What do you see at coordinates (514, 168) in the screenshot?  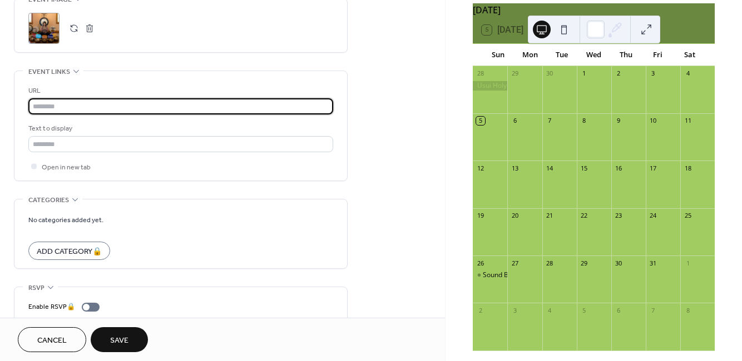 I see `div: 13` at bounding box center [514, 168].